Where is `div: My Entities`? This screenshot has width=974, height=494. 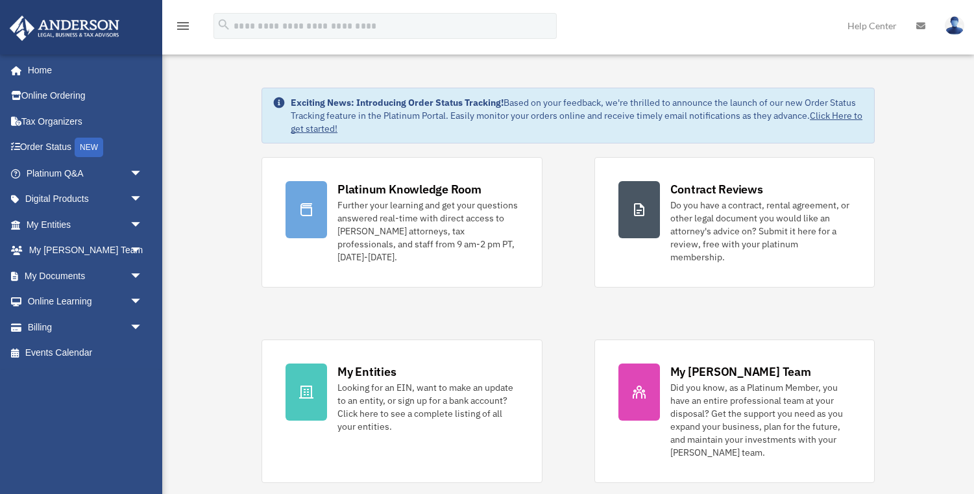
div: My Entities is located at coordinates (367, 371).